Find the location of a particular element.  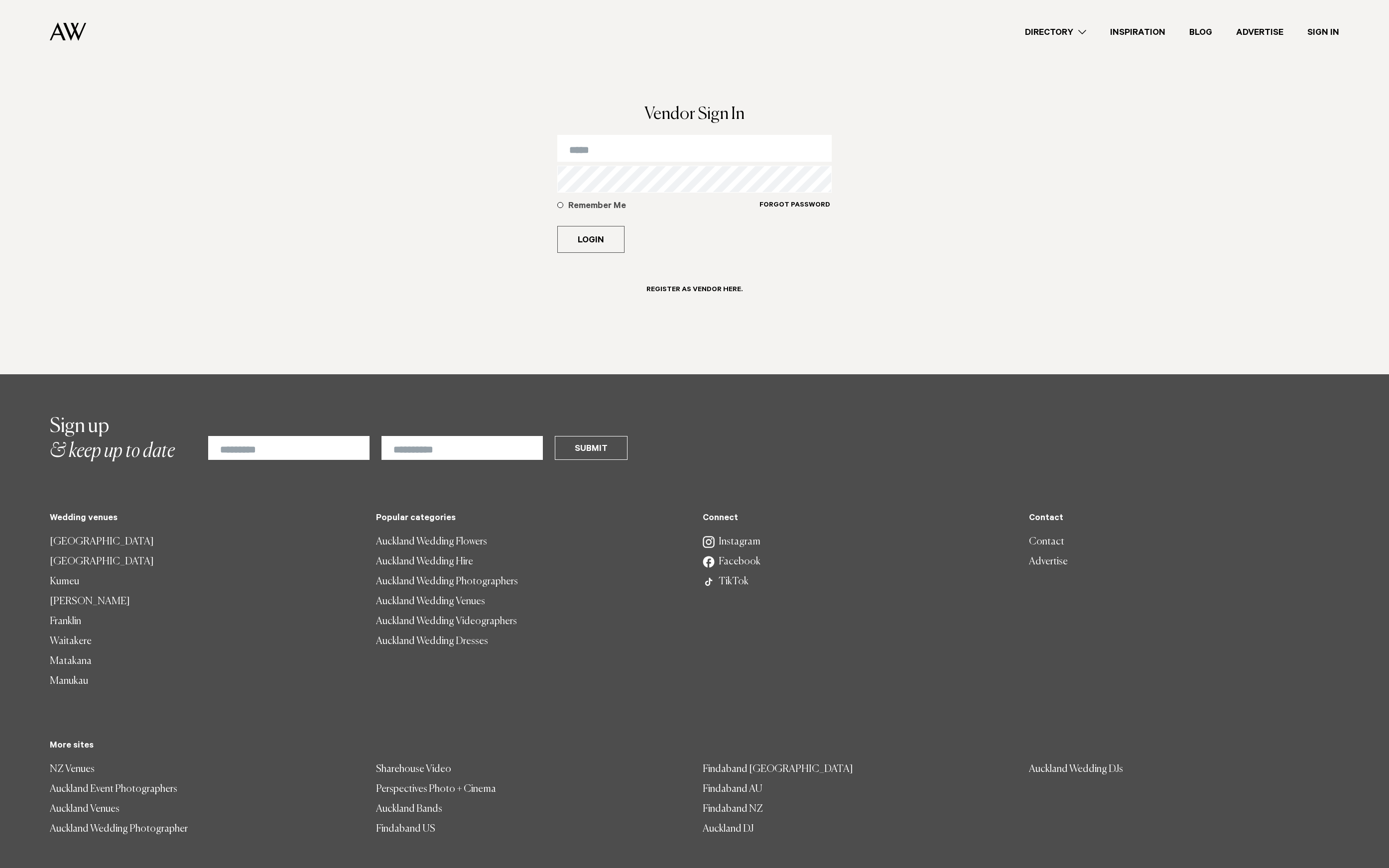

a: TikTok is located at coordinates (858, 582).